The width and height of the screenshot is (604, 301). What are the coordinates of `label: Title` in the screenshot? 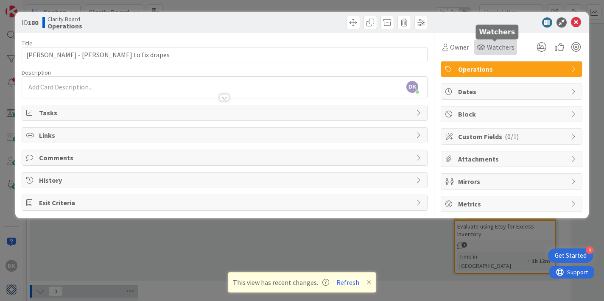 It's located at (27, 43).